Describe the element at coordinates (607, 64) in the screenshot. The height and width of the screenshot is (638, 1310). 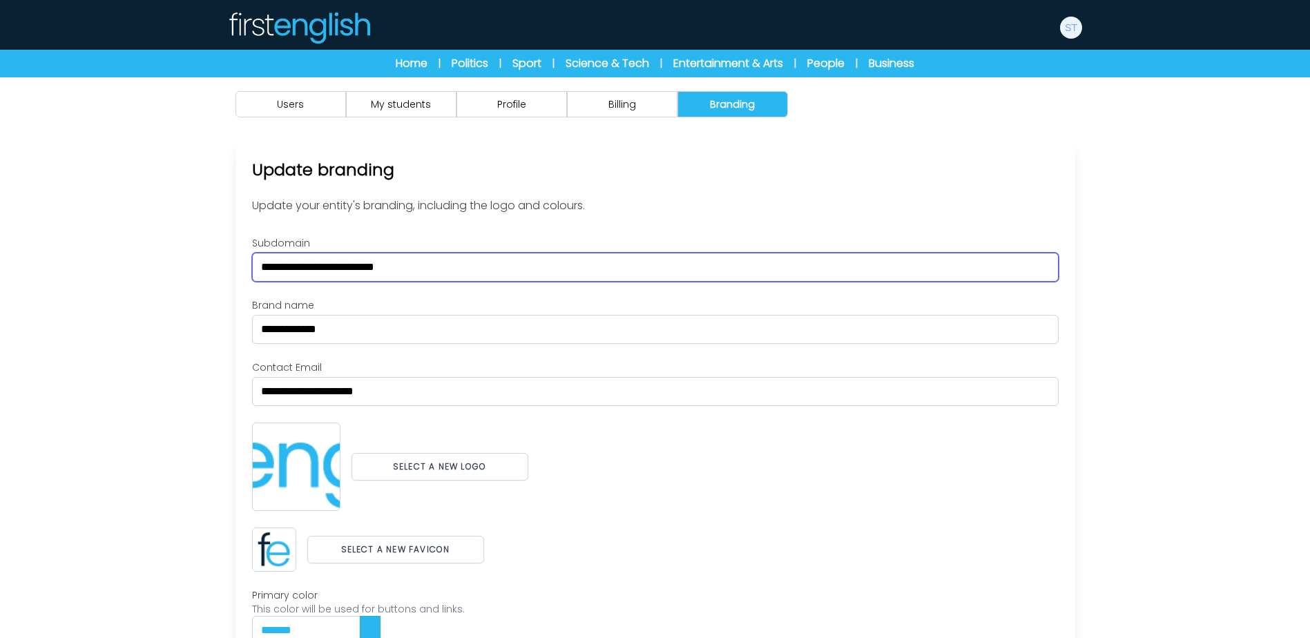
I see `a: Science & Tech` at that location.